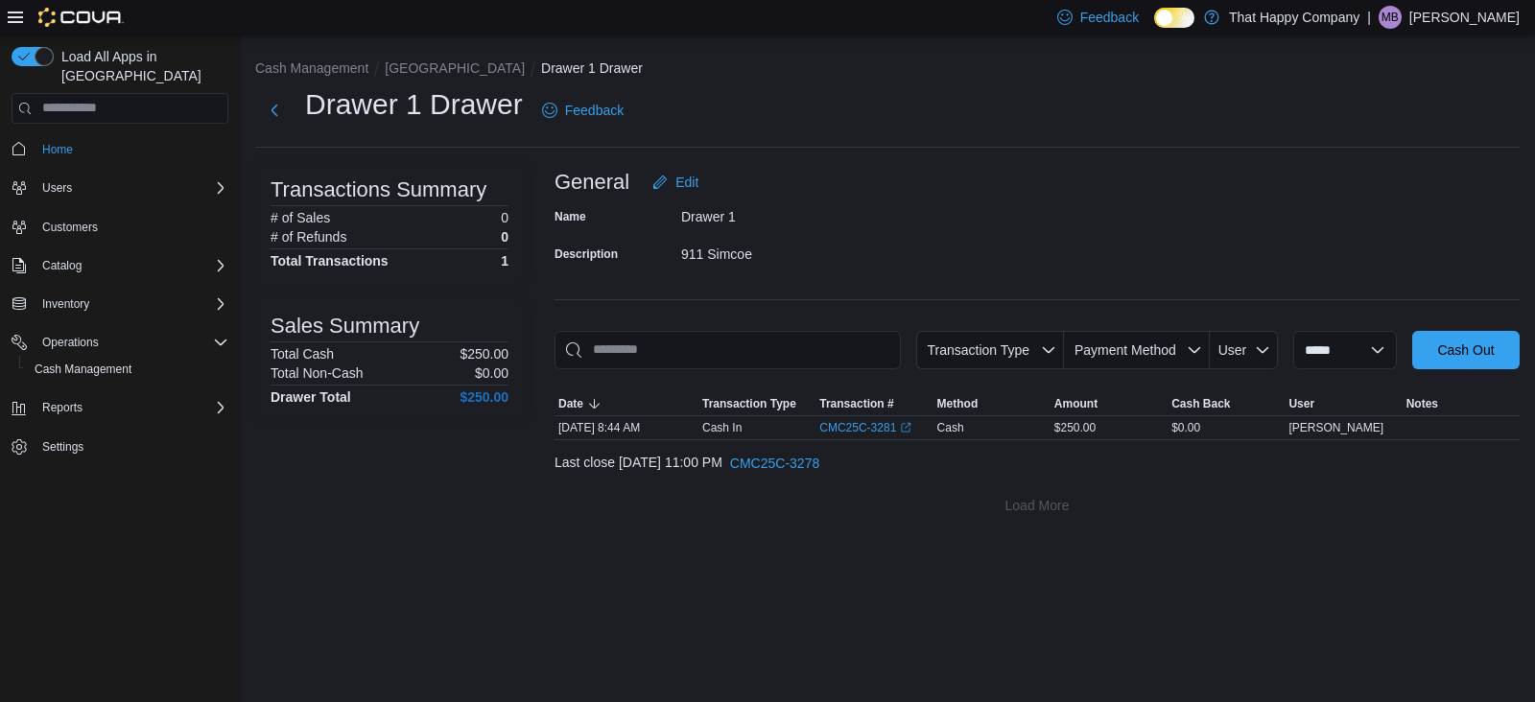 The image size is (1535, 702). Describe the element at coordinates (1136, 350) in the screenshot. I see `button: Payment Method` at that location.